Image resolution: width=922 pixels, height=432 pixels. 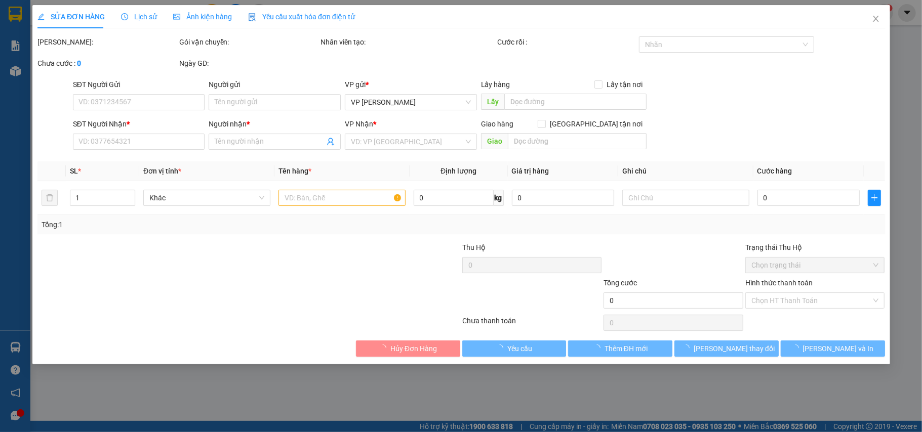 I want to click on span: plus, so click(x=874, y=198).